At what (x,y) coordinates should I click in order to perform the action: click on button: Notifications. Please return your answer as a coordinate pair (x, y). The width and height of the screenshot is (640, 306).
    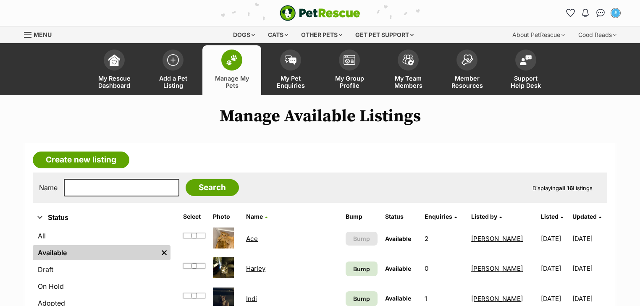
    Looking at the image, I should click on (585, 13).